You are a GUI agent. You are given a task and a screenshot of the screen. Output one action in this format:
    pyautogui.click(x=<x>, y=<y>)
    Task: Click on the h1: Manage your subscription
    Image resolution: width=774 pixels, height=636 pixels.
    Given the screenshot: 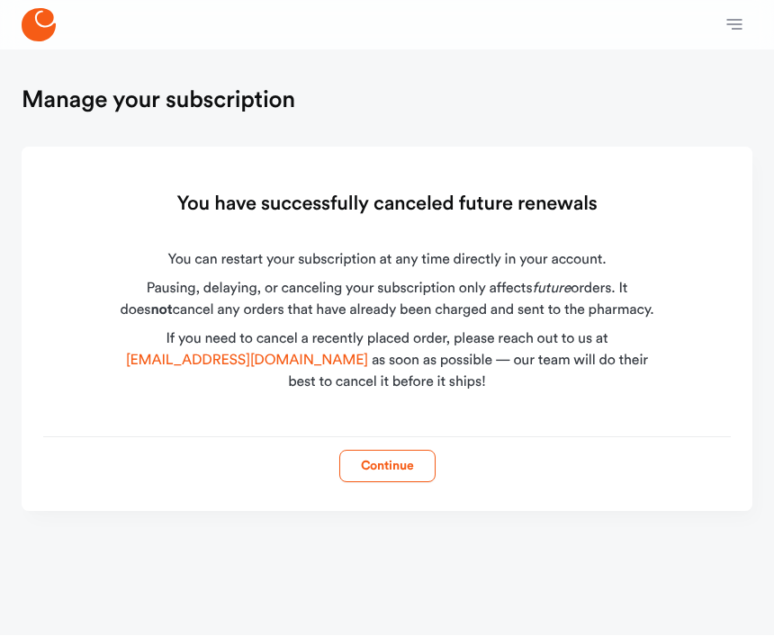 What is the action you would take?
    pyautogui.click(x=158, y=101)
    